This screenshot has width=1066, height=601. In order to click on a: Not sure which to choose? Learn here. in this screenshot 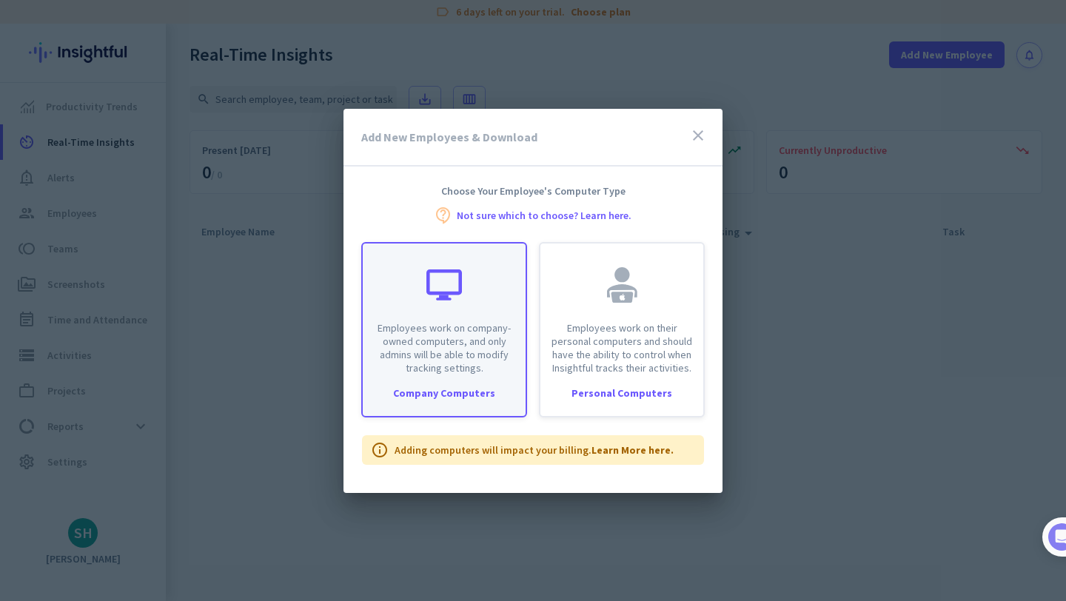, I will do `click(544, 215)`.